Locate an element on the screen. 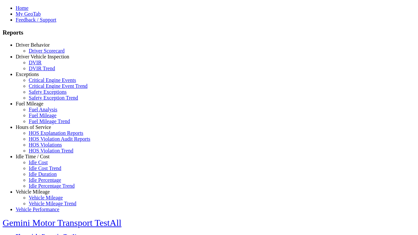 This screenshot has width=418, height=235. a: Fuel Analysis is located at coordinates (43, 110).